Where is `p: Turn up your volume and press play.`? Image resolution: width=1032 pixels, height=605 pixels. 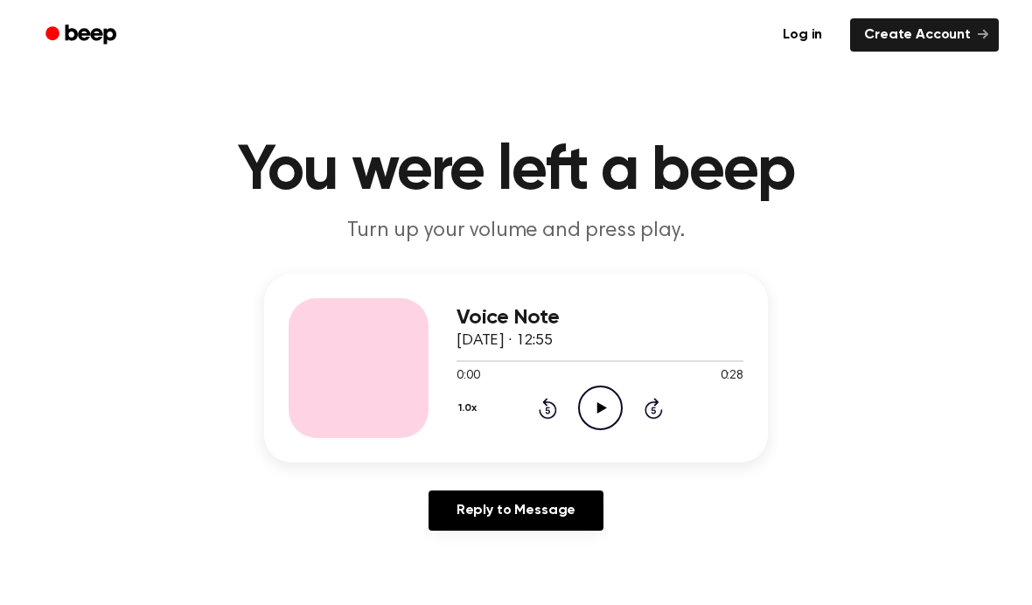 p: Turn up your volume and press play. is located at coordinates (516, 231).